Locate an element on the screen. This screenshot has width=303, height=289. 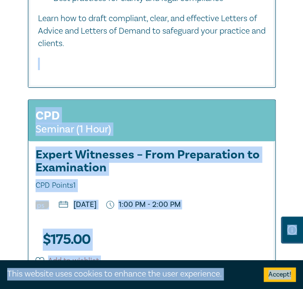
p: Learn how to draft compliant, clear, and effective Letters of Advice and Letters of Demand to saf... is located at coordinates (152, 31).